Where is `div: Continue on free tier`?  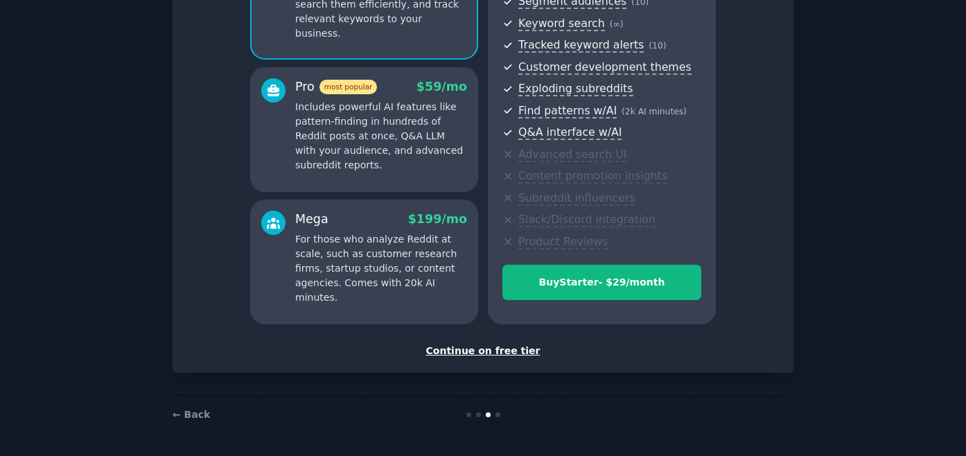 div: Continue on free tier is located at coordinates (483, 351).